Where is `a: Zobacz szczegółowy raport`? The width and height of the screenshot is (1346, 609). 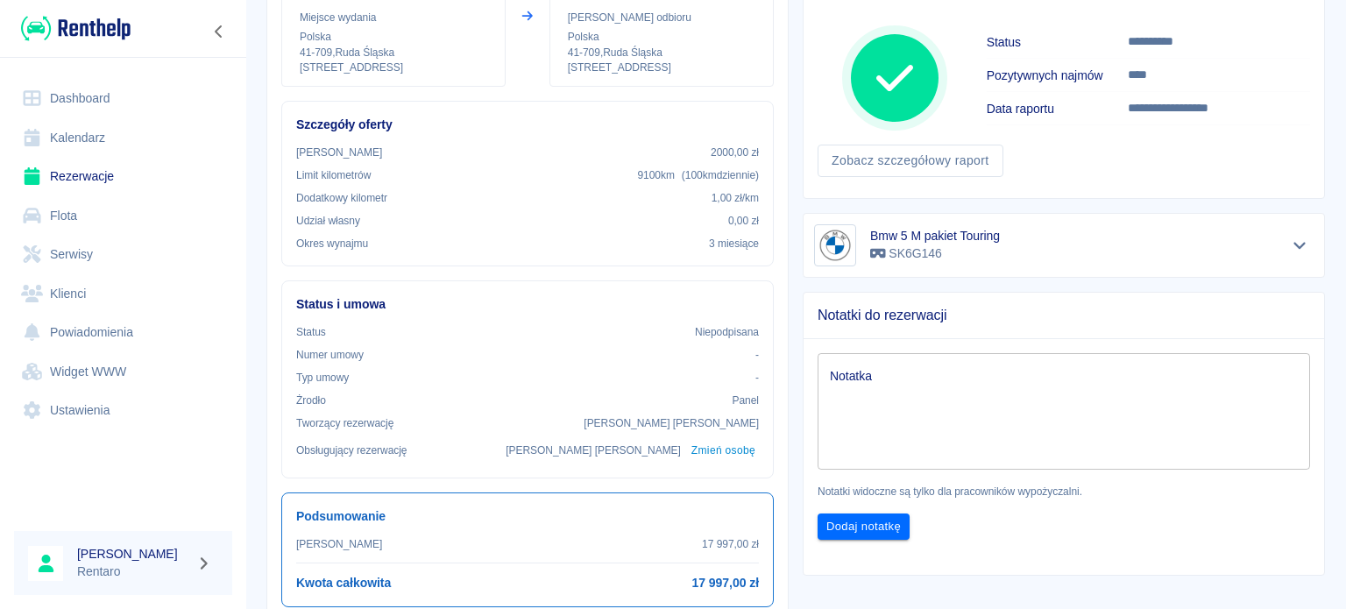
a: Zobacz szczegółowy raport is located at coordinates (911, 160).